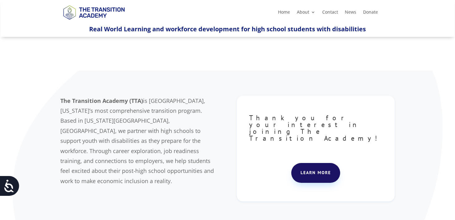  I want to click on span: Thank you for your interest in joining The Transition Academy!, so click(316, 128).